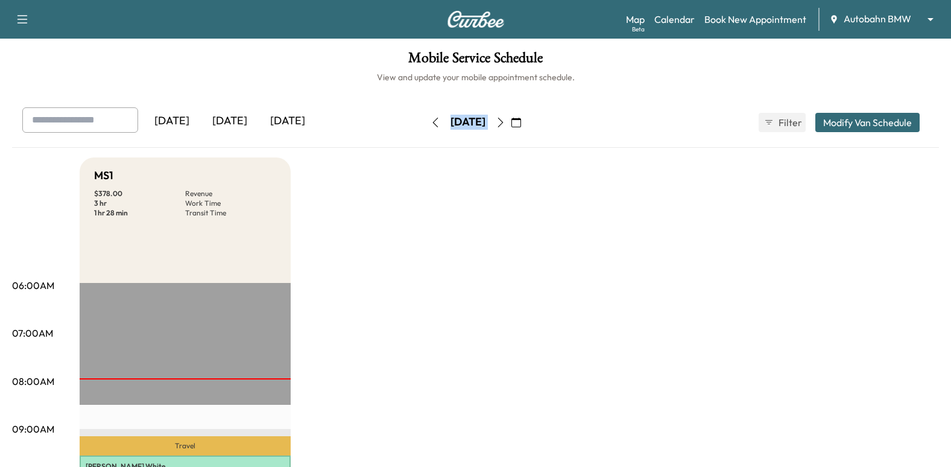 Image resolution: width=951 pixels, height=467 pixels. I want to click on a: MapBeta, so click(635, 19).